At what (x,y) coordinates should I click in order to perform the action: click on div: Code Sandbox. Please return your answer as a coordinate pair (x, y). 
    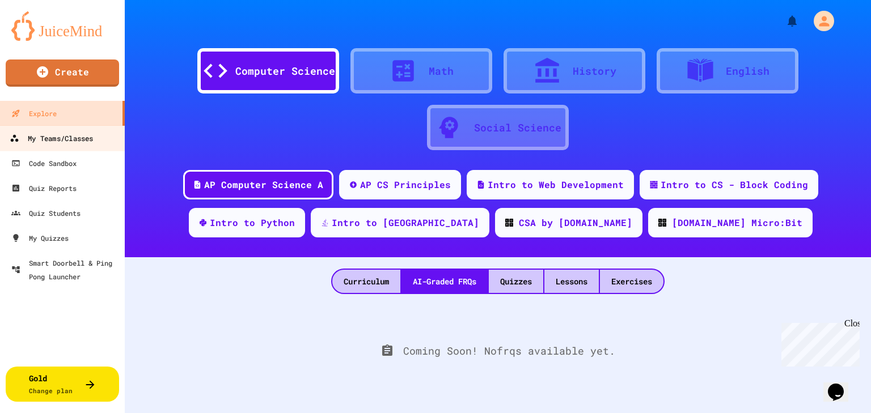
    Looking at the image, I should click on (44, 163).